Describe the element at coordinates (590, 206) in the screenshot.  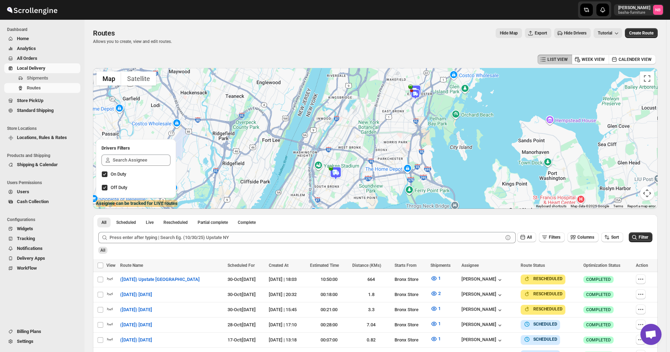
I see `span: Map data ©2025 Google` at that location.